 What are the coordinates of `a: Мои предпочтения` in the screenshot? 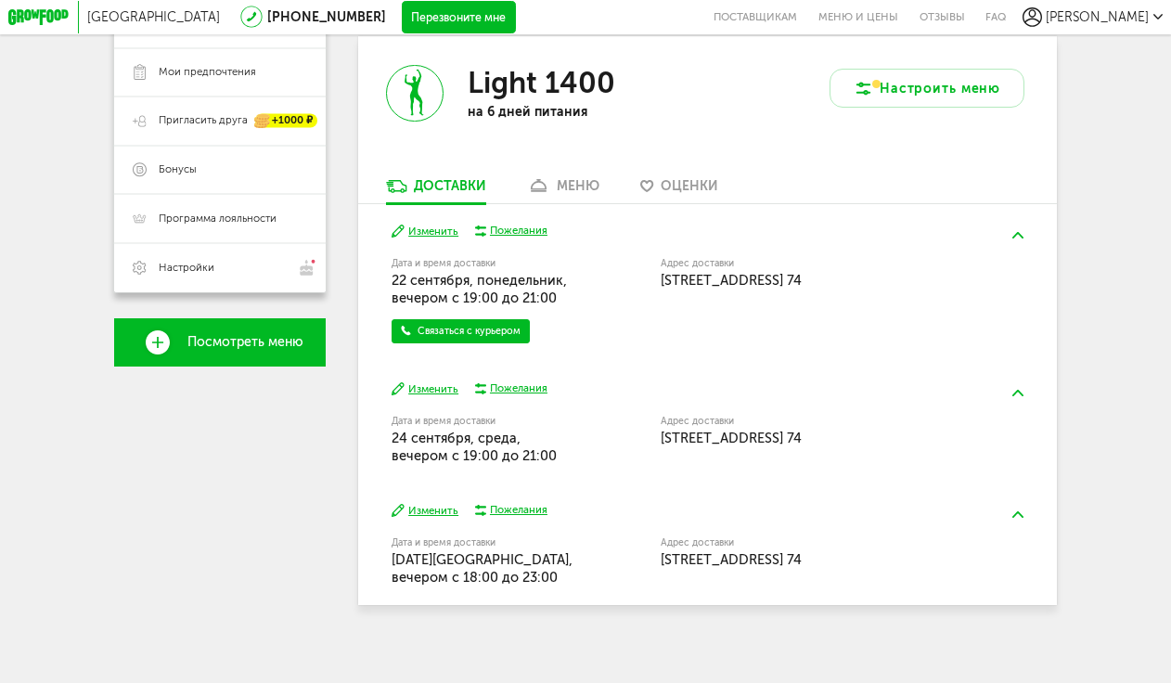 It's located at (220, 72).